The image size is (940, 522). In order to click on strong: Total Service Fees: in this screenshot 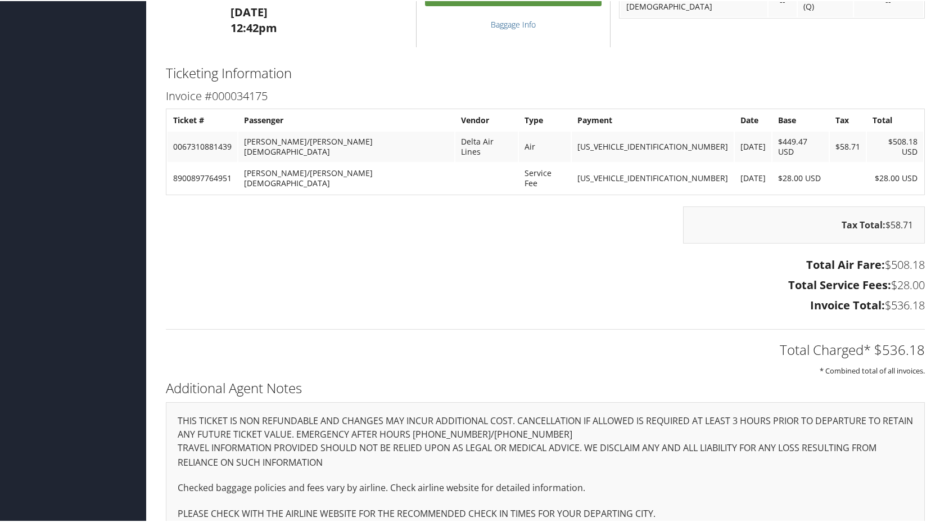, I will do `click(839, 283)`.